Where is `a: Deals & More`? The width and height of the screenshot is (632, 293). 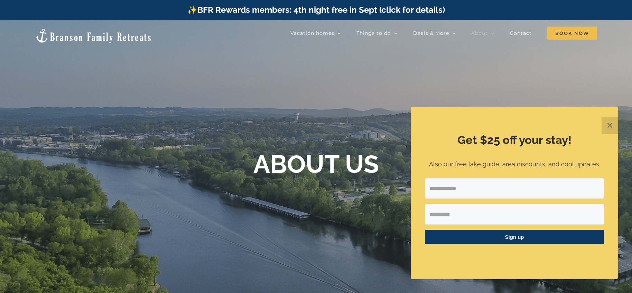 a: Deals & More is located at coordinates (434, 33).